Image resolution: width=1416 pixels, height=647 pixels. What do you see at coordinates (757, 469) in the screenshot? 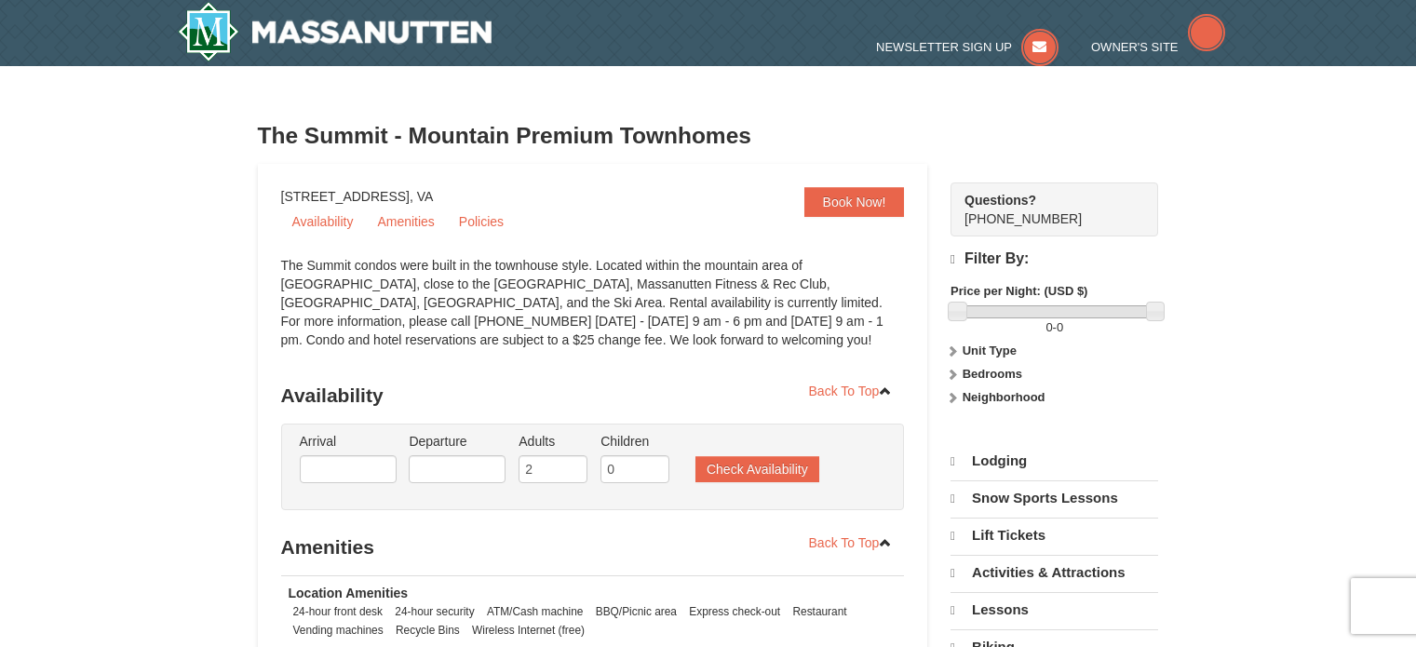
I see `button: Check Availability` at bounding box center [757, 469].